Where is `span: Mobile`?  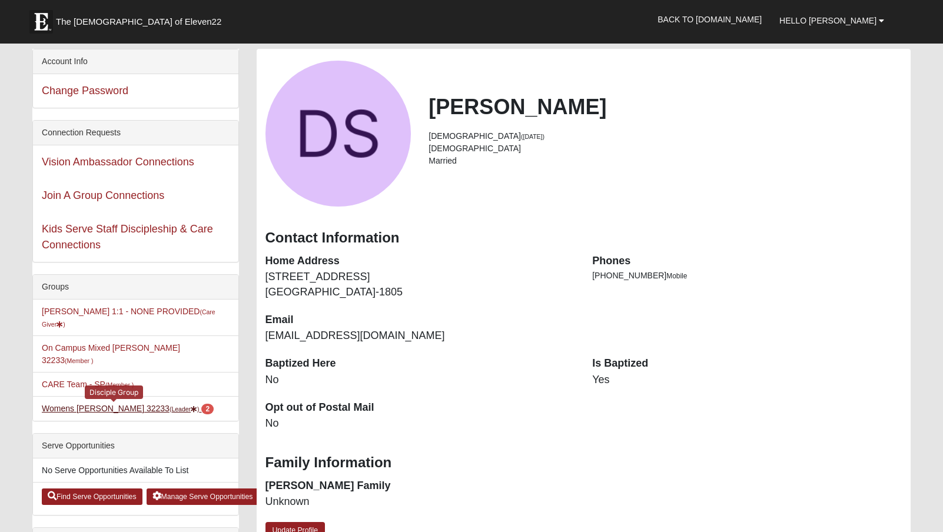
span: Mobile is located at coordinates (676, 276).